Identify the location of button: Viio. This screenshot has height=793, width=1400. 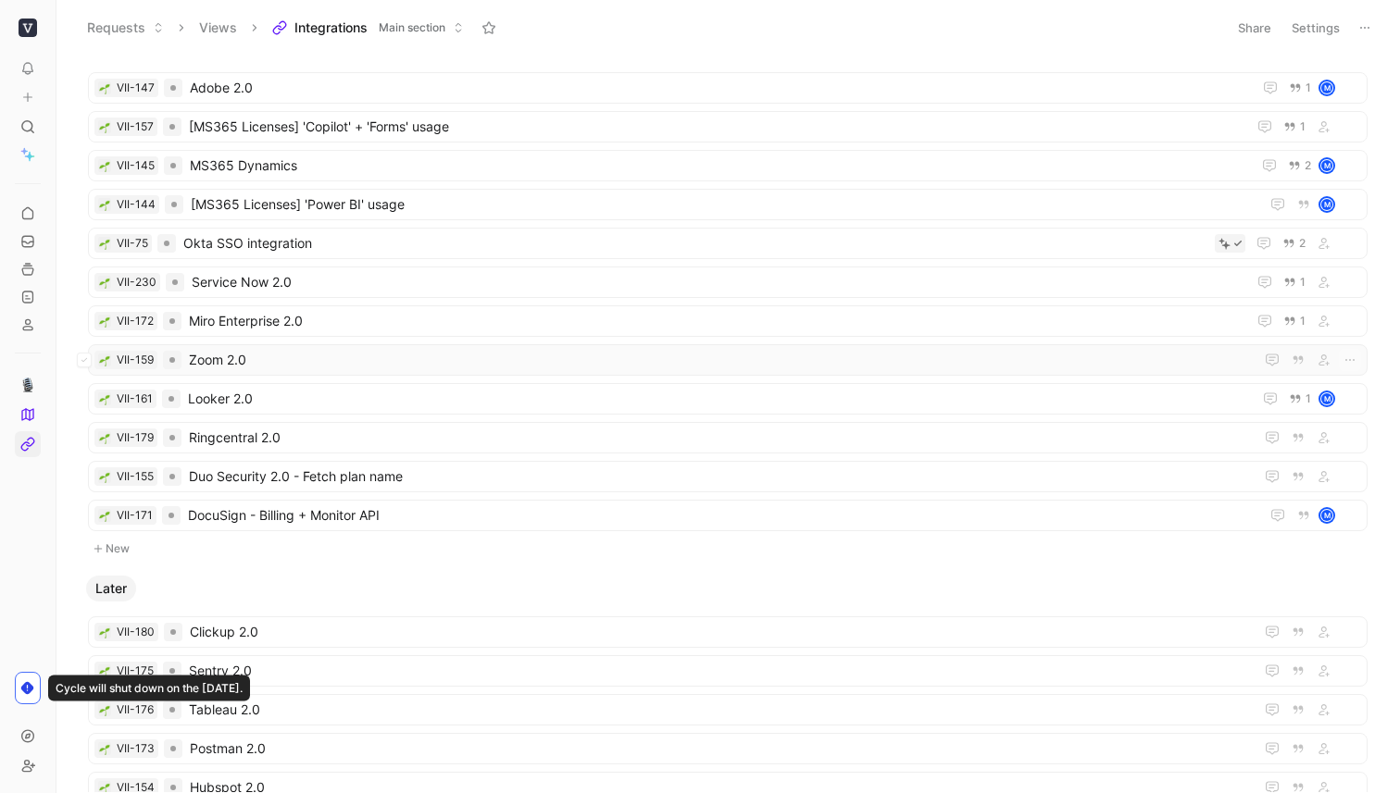
(28, 28).